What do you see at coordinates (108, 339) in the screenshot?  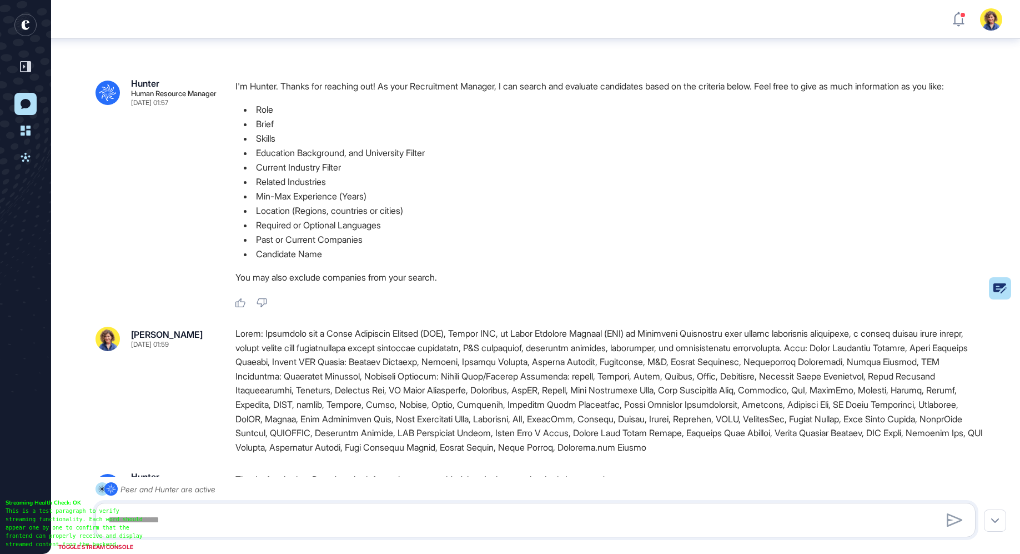 I see `img: sara%20resim.jpeg` at bounding box center [108, 339].